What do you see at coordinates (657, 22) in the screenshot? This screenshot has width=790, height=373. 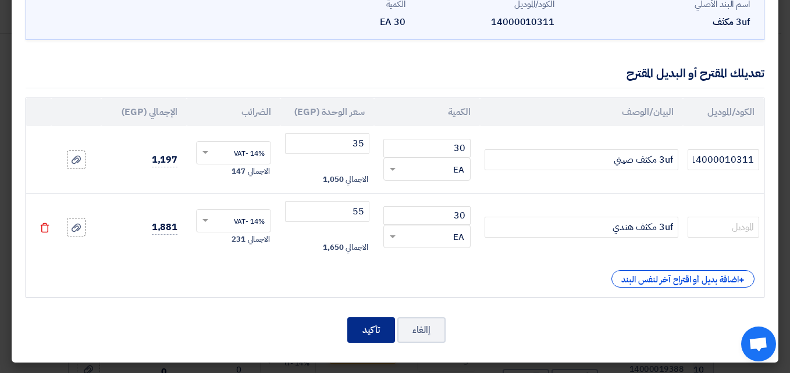 I see `div: 3uf مكثف` at bounding box center [657, 22].